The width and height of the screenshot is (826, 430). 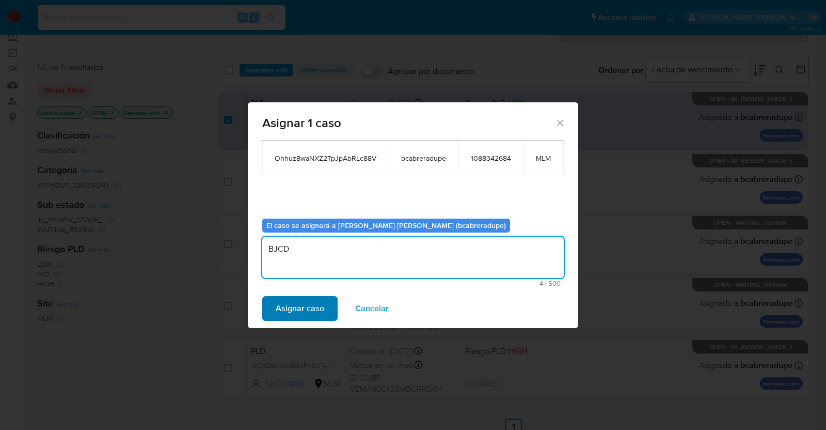 What do you see at coordinates (325, 158) in the screenshot?
I see `span: Ohhuz8waNXZ2TpJpAbRLc88V` at bounding box center [325, 158].